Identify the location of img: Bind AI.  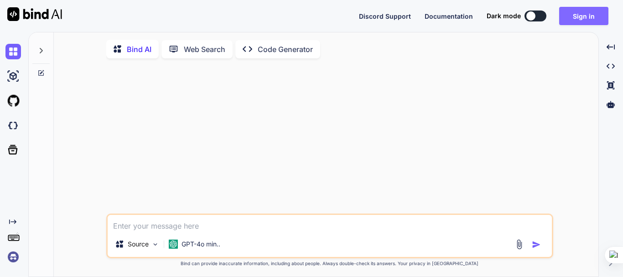
(35, 14).